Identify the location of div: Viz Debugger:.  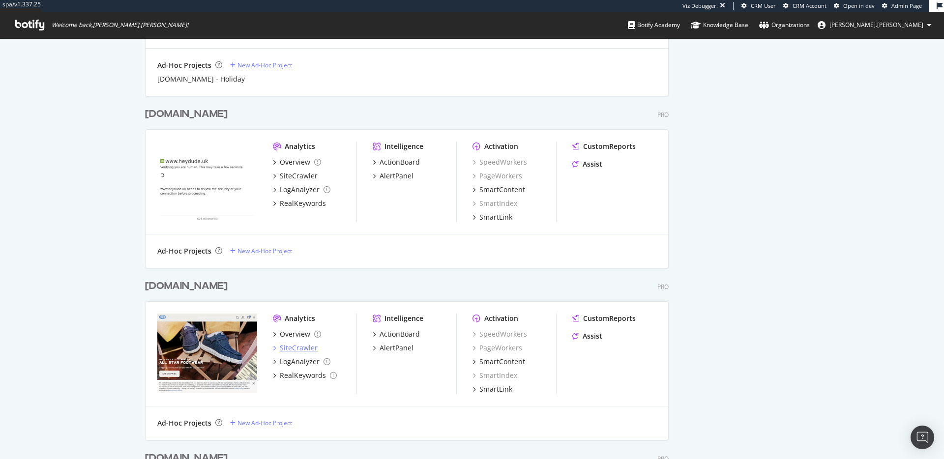
(700, 6).